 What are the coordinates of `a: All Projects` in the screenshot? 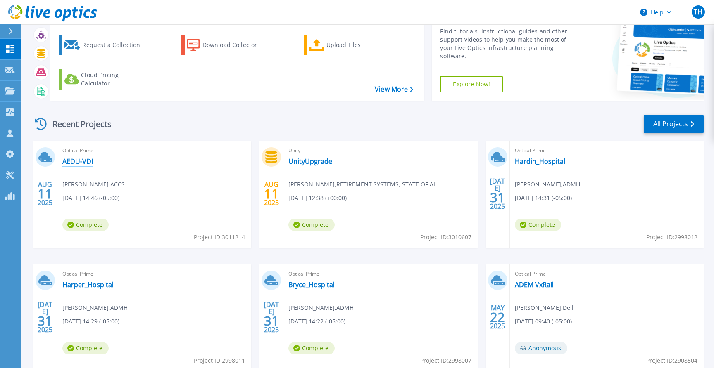 It's located at (673, 124).